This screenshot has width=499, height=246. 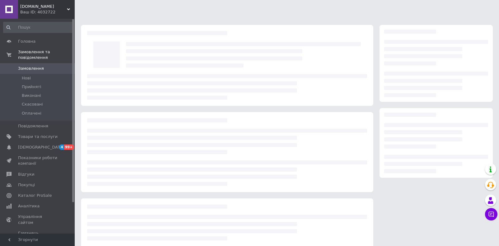 What do you see at coordinates (38, 161) in the screenshot?
I see `span: Показники роботи компанії` at bounding box center [38, 161].